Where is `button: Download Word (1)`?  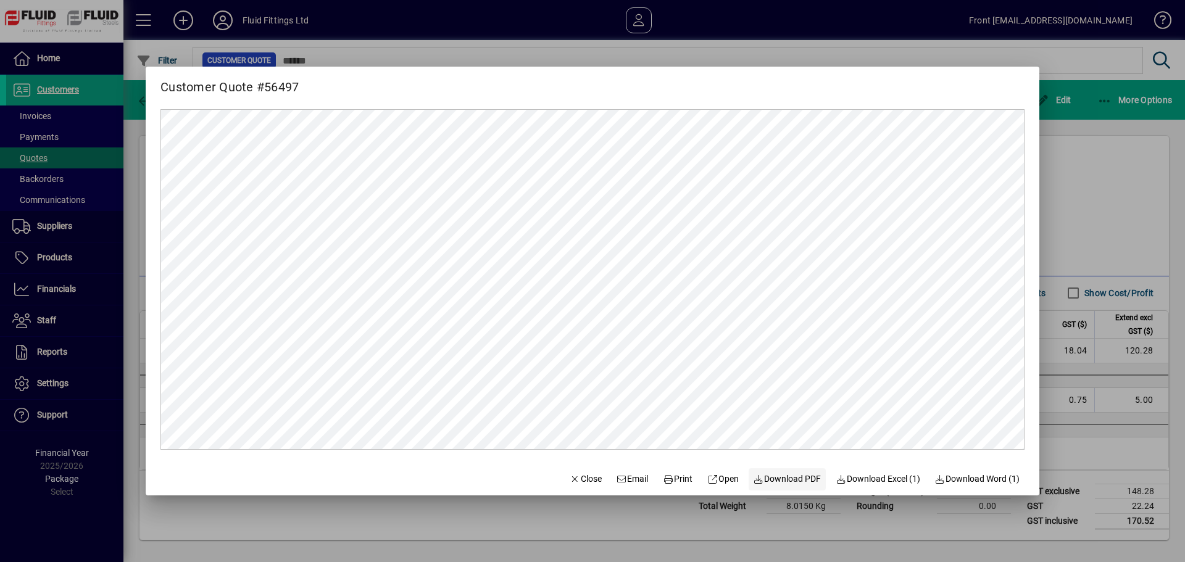 button: Download Word (1) is located at coordinates (978, 480).